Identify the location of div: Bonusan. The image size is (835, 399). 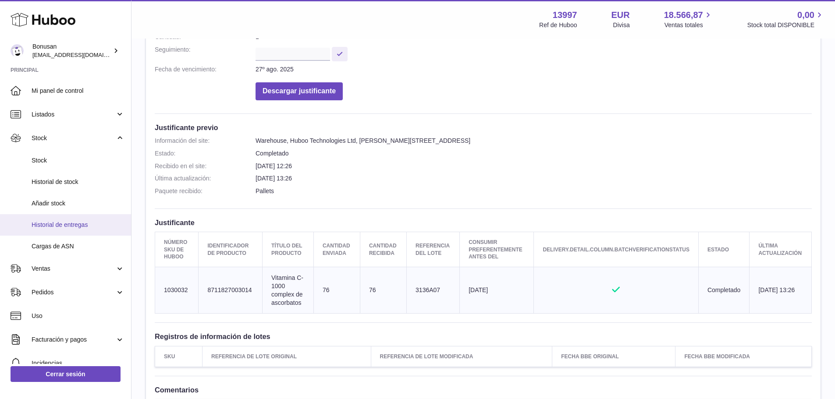
(72, 51).